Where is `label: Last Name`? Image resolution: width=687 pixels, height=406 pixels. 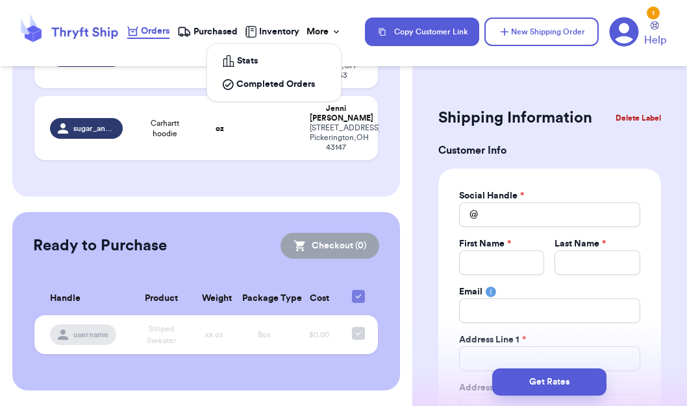
label: Last Name is located at coordinates (580, 244).